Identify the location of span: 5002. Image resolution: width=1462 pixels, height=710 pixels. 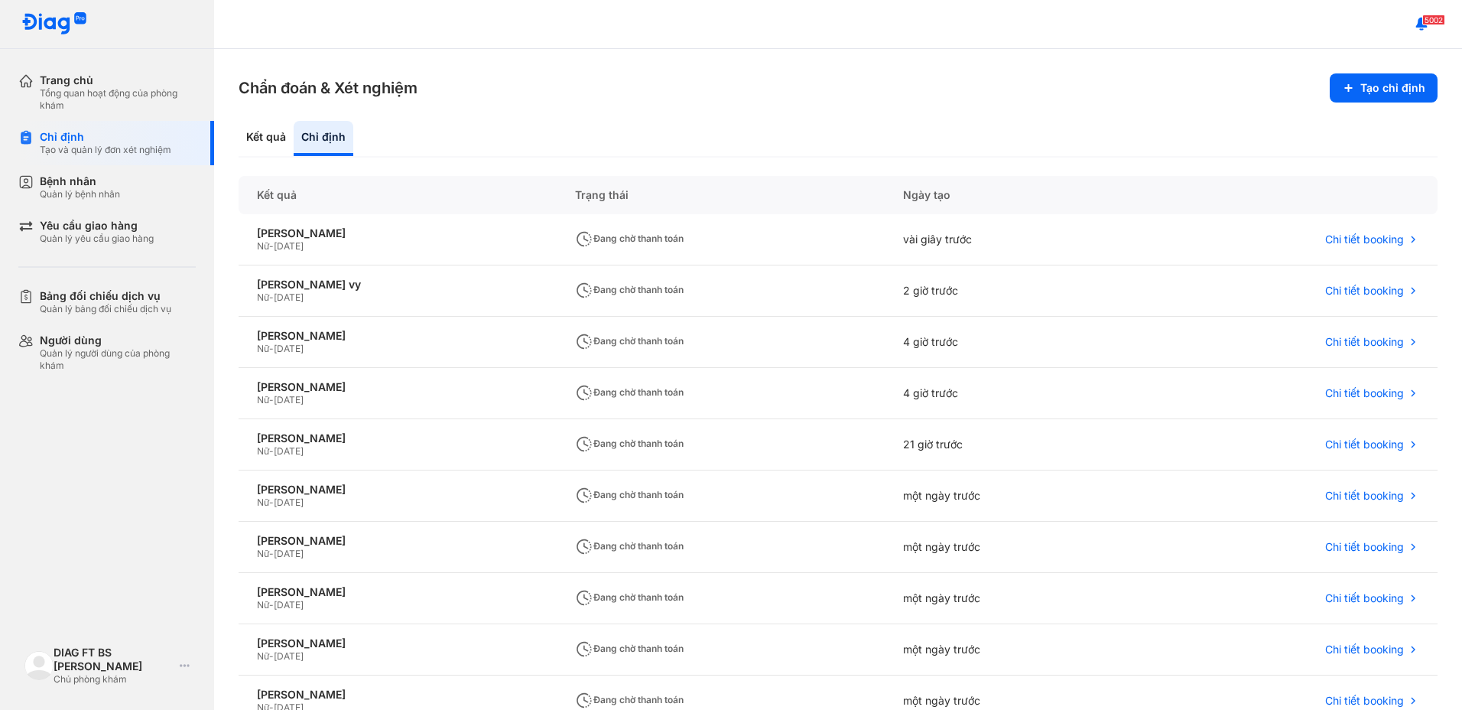
(1434, 20).